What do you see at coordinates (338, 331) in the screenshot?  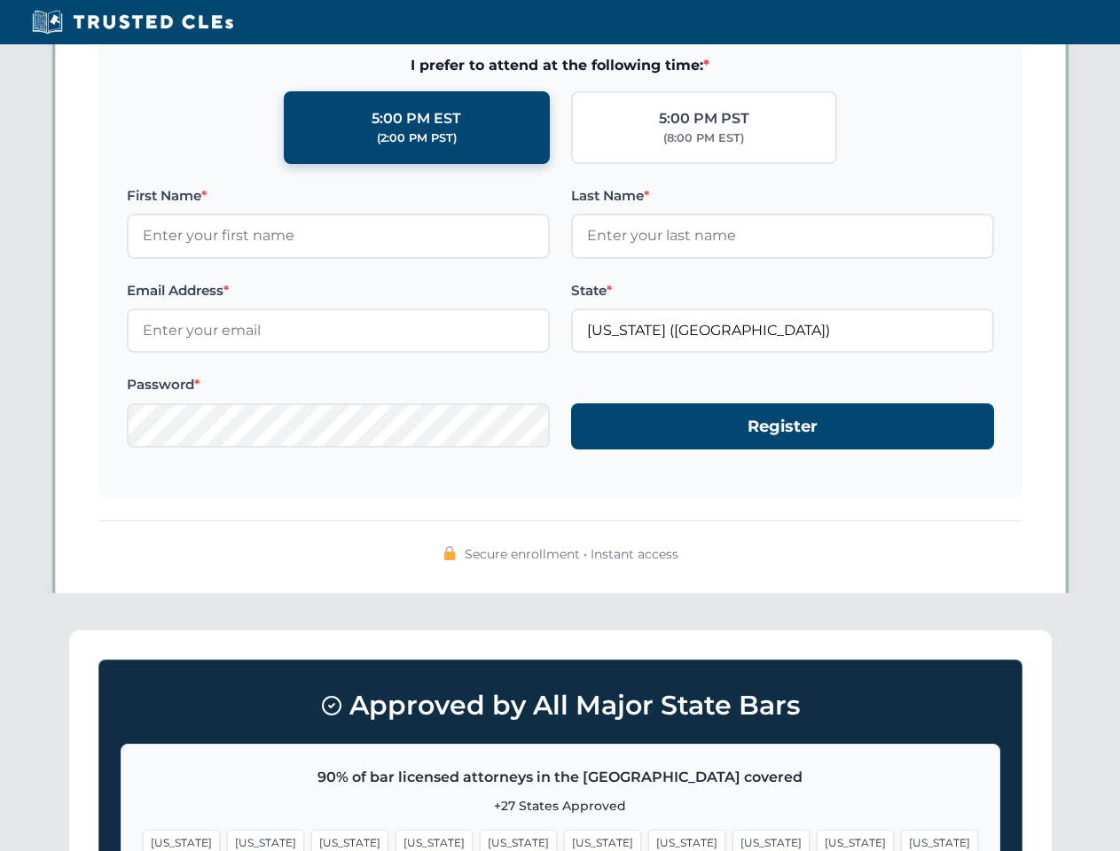 I see `input: Enter your email` at bounding box center [338, 331].